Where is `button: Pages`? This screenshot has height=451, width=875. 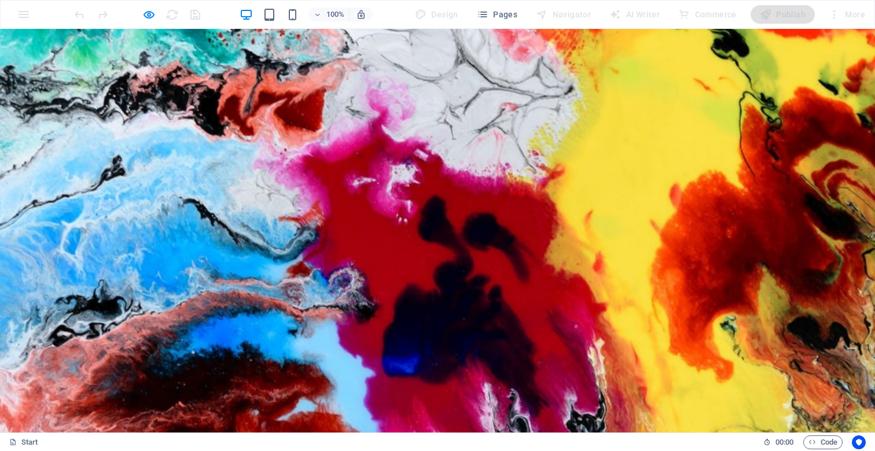 button: Pages is located at coordinates (497, 14).